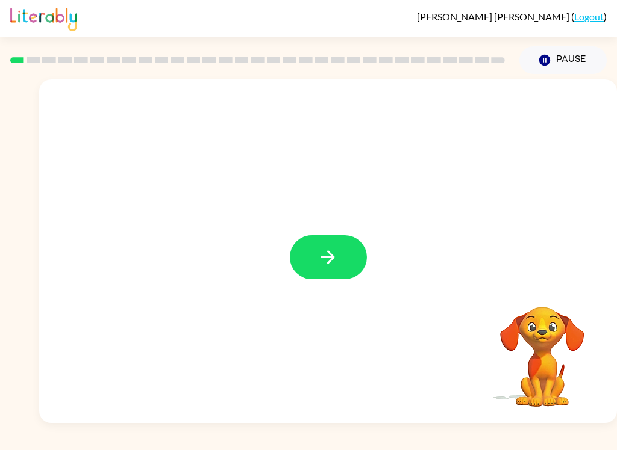 The height and width of the screenshot is (450, 617). What do you see at coordinates (43, 18) in the screenshot?
I see `img: Literably` at bounding box center [43, 18].